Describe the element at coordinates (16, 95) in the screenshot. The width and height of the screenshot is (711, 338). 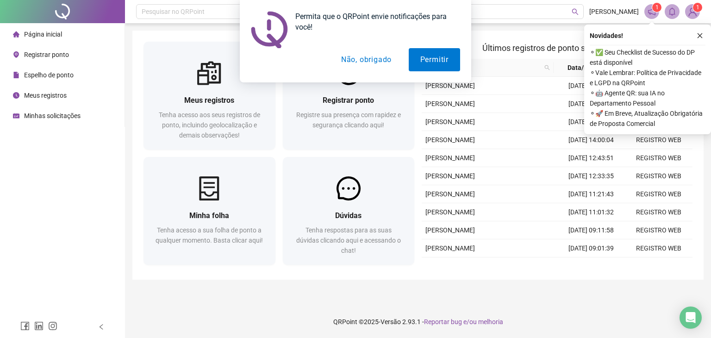
I see `span: clock-circle` at that location.